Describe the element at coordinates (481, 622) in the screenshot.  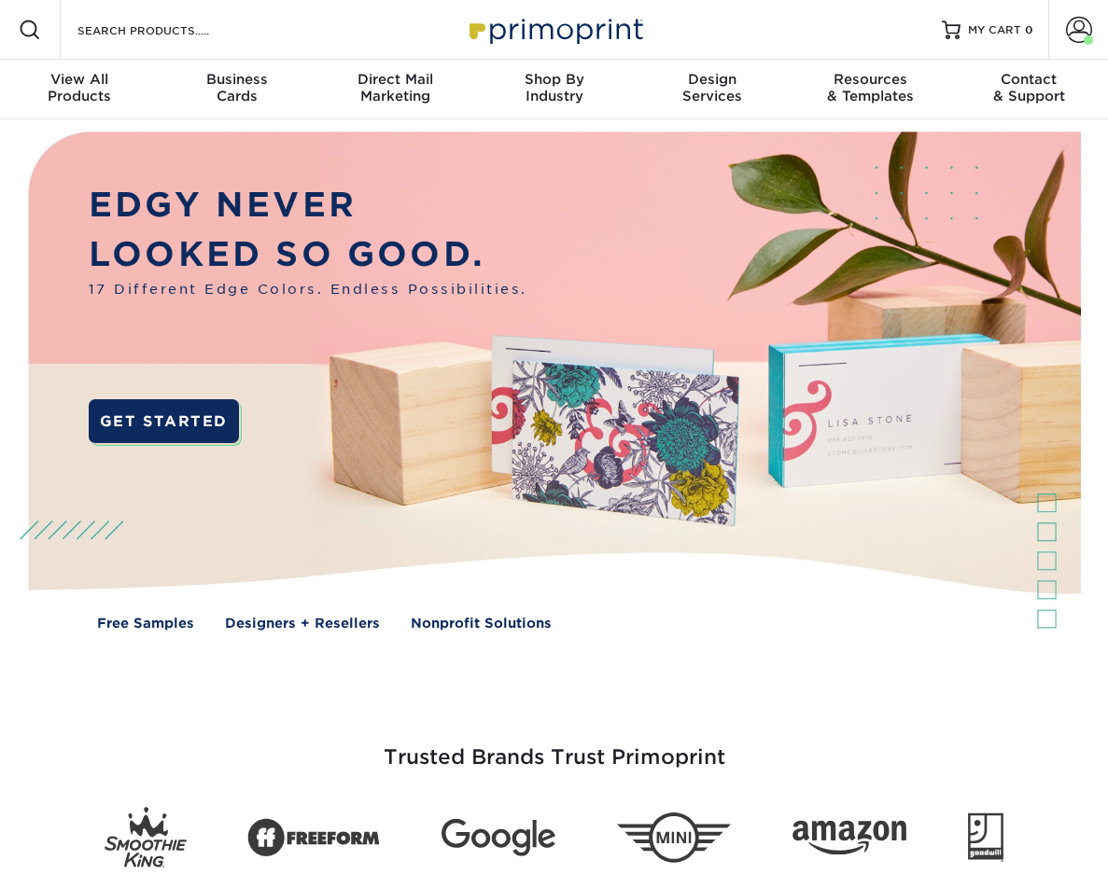
I see `a: Nonprofit Solutions` at that location.